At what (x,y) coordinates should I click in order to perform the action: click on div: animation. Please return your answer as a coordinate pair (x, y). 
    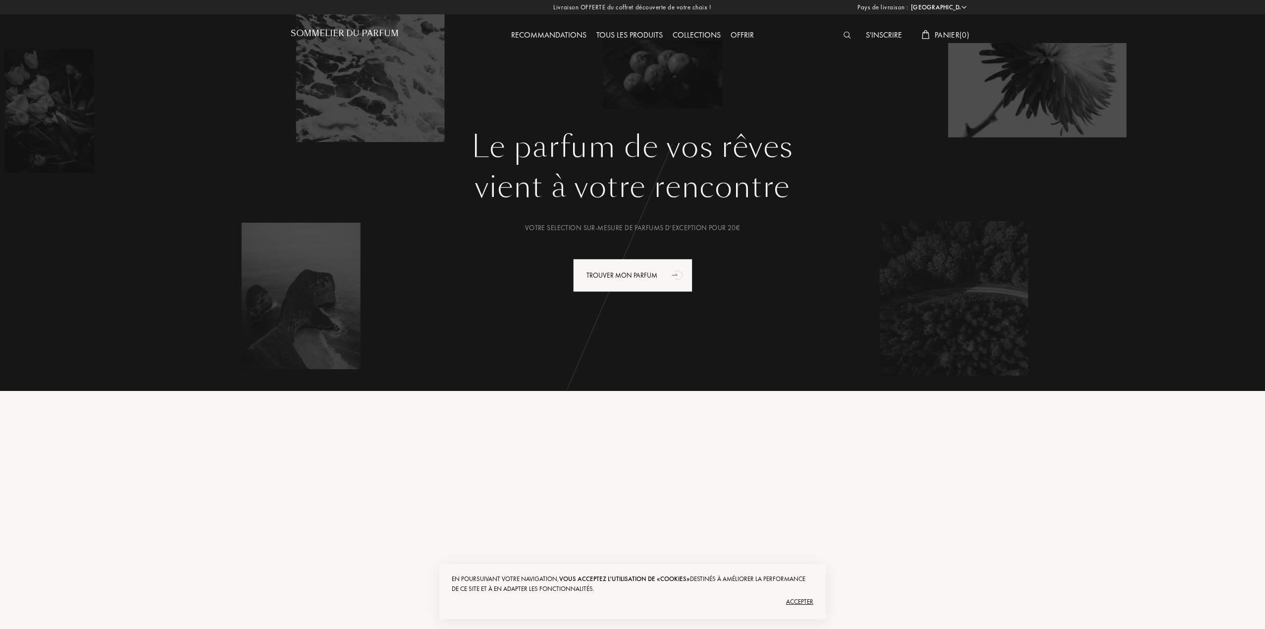
    Looking at the image, I should click on (678, 275).